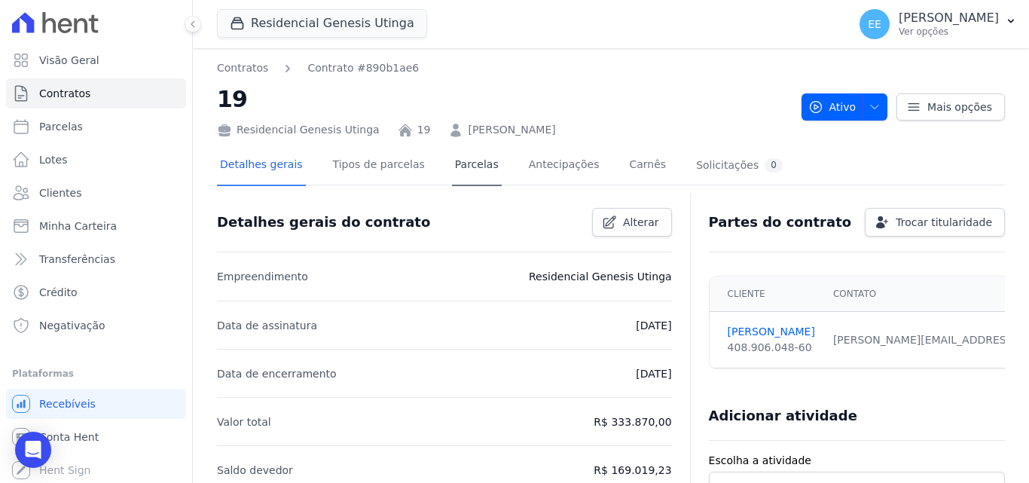  I want to click on a: Crédito, so click(96, 292).